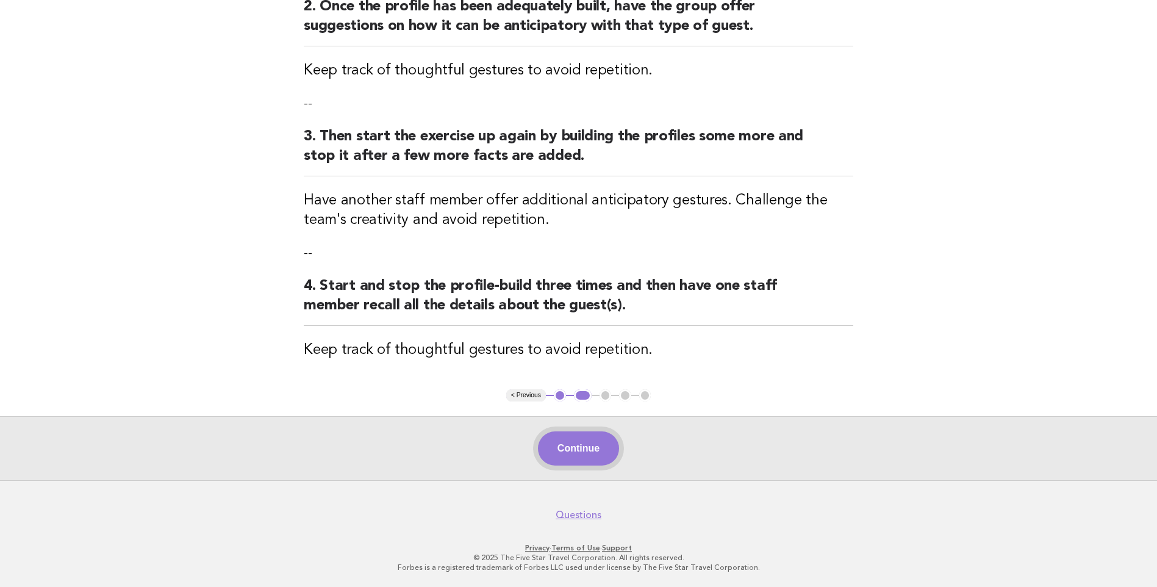  Describe the element at coordinates (578, 515) in the screenshot. I see `a: Questions` at that location.